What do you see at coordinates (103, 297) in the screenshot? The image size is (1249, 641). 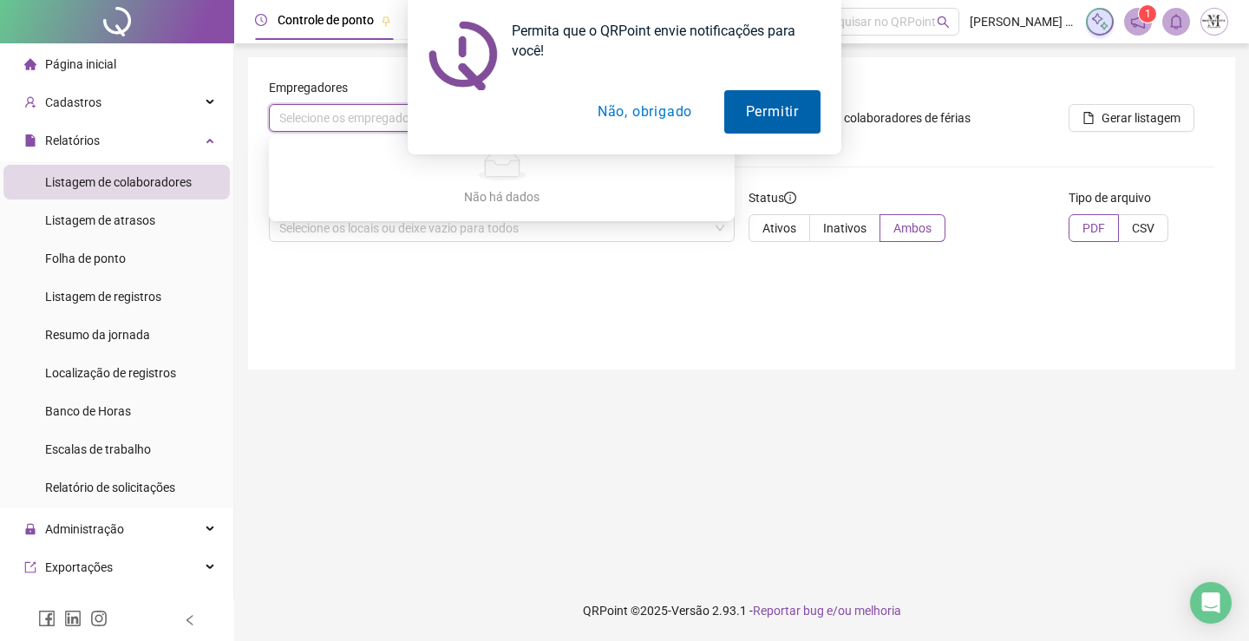 I see `span: Listagem de registros` at bounding box center [103, 297].